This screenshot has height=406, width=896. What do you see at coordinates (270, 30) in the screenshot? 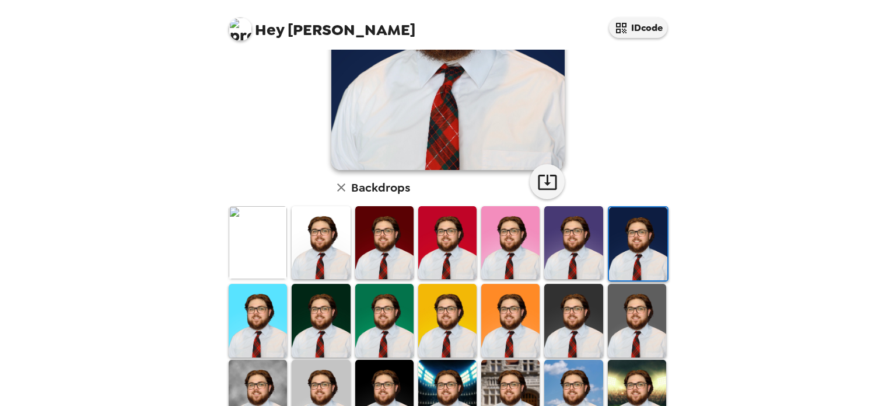
I see `span: Hey` at bounding box center [270, 30].